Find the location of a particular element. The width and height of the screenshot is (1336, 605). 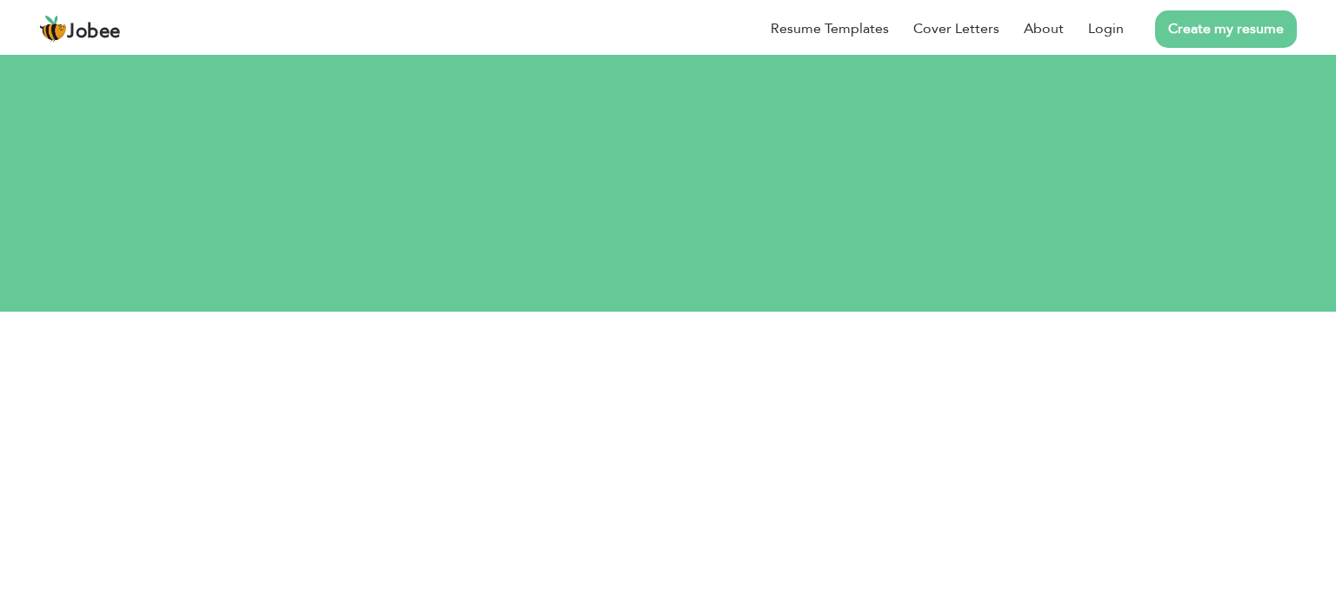

a: Cover Letters is located at coordinates (956, 29).